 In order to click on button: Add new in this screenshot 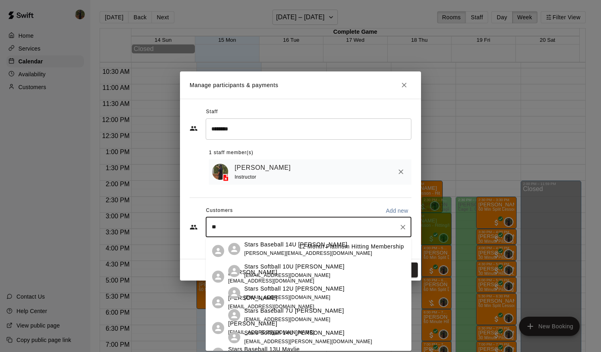, I will do `click(397, 211)`.